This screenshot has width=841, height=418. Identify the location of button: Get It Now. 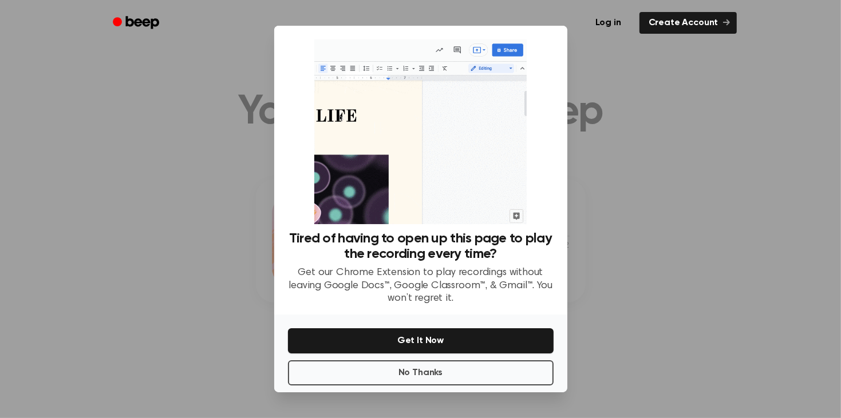
(421, 341).